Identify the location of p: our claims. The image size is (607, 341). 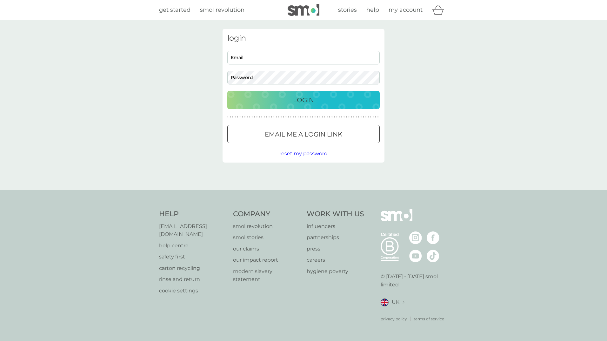
(266, 249).